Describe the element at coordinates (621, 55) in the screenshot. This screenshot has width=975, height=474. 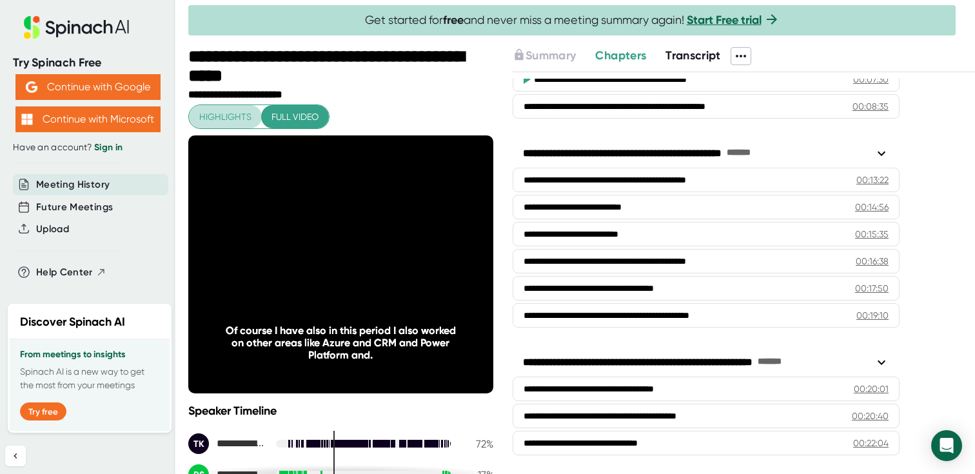
I see `span: Chapters` at that location.